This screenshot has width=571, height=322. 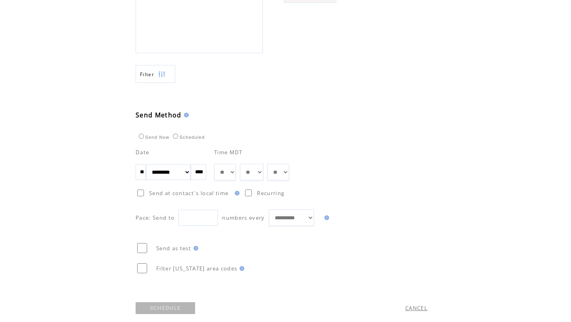 I want to click on span: Send Method, so click(x=159, y=115).